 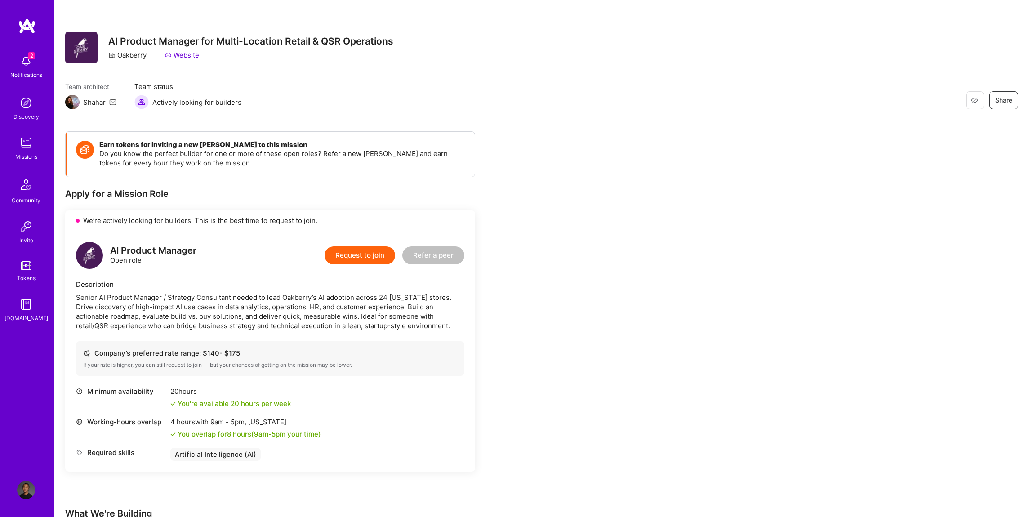 I want to click on div: Community, so click(x=26, y=200).